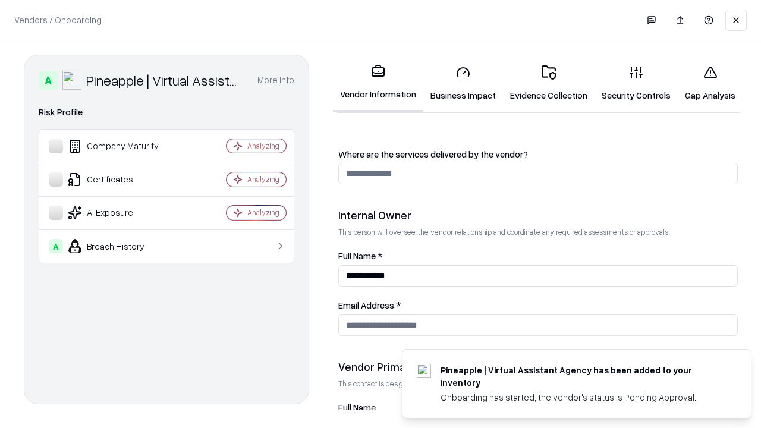 This screenshot has height=428, width=761. What do you see at coordinates (538, 154) in the screenshot?
I see `label: Where are the services delivered by the vendor?` at bounding box center [538, 154].